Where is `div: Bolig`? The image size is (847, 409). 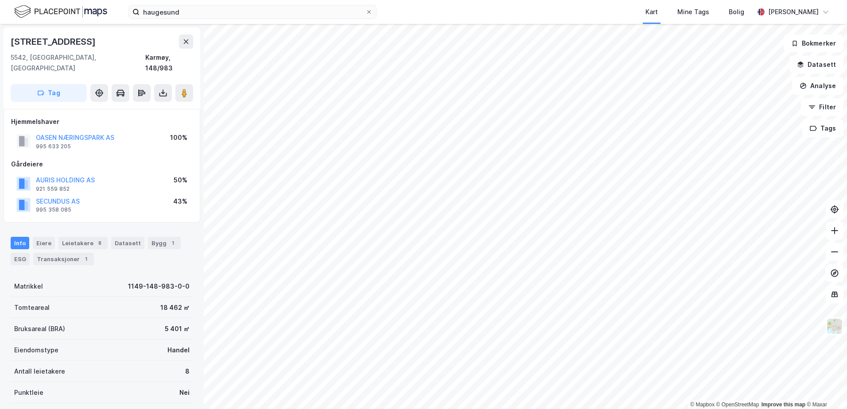
div: Bolig is located at coordinates (736, 12).